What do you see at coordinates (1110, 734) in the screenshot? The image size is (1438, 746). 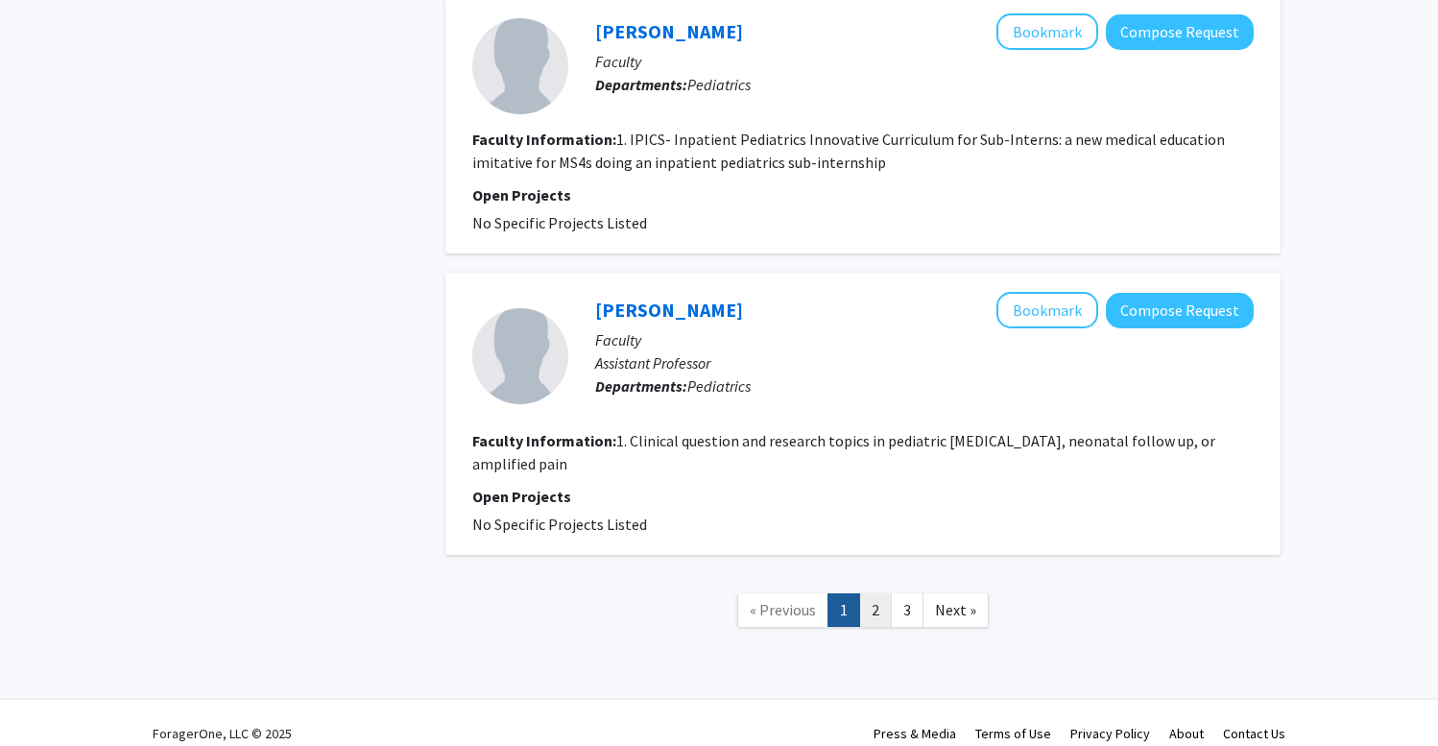 I see `a: Privacy Policy` at bounding box center [1110, 734].